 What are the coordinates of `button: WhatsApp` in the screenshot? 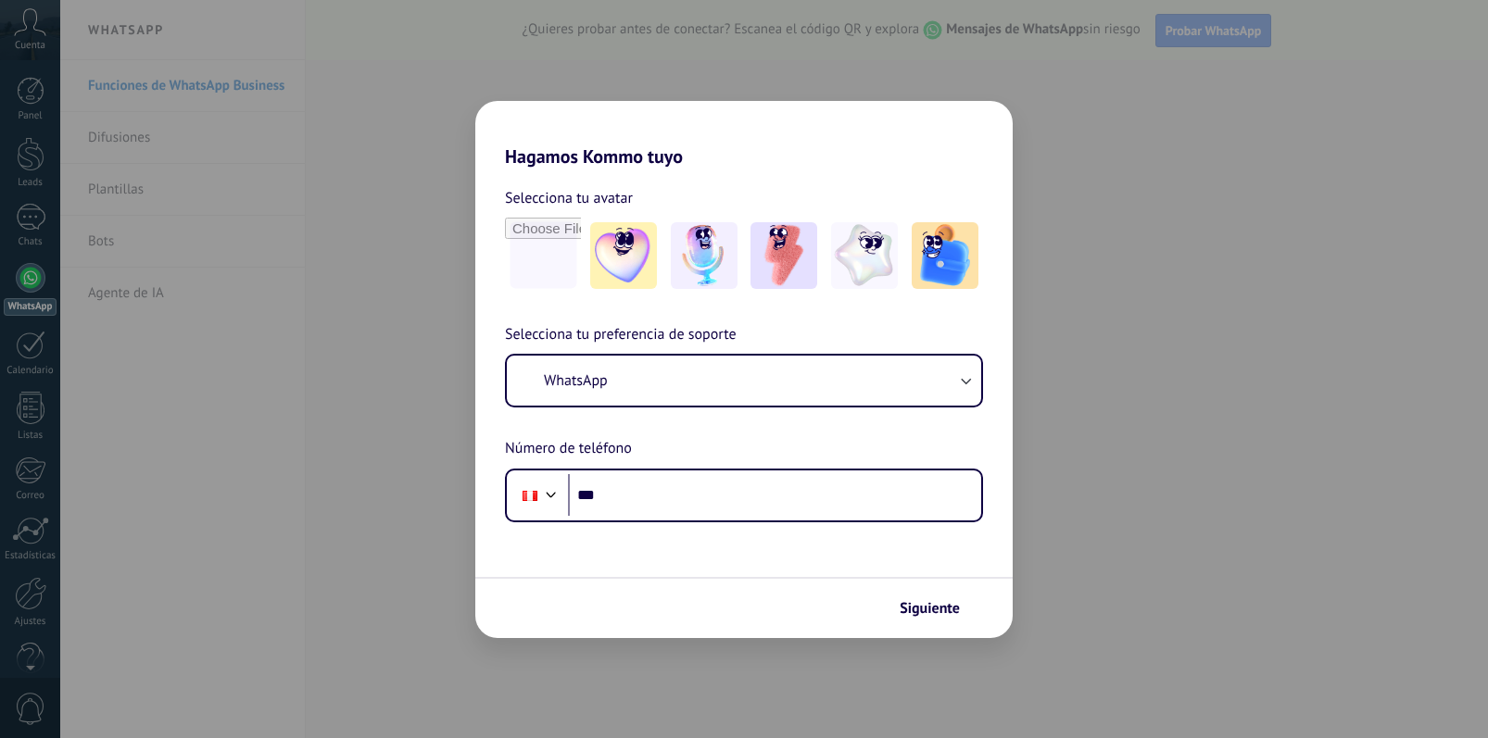 It's located at (744, 381).